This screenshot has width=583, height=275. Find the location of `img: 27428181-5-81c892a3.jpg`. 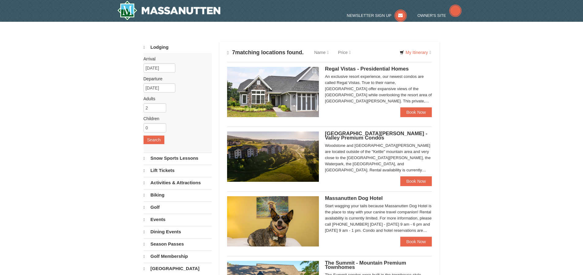

img: 27428181-5-81c892a3.jpg is located at coordinates (273, 221).